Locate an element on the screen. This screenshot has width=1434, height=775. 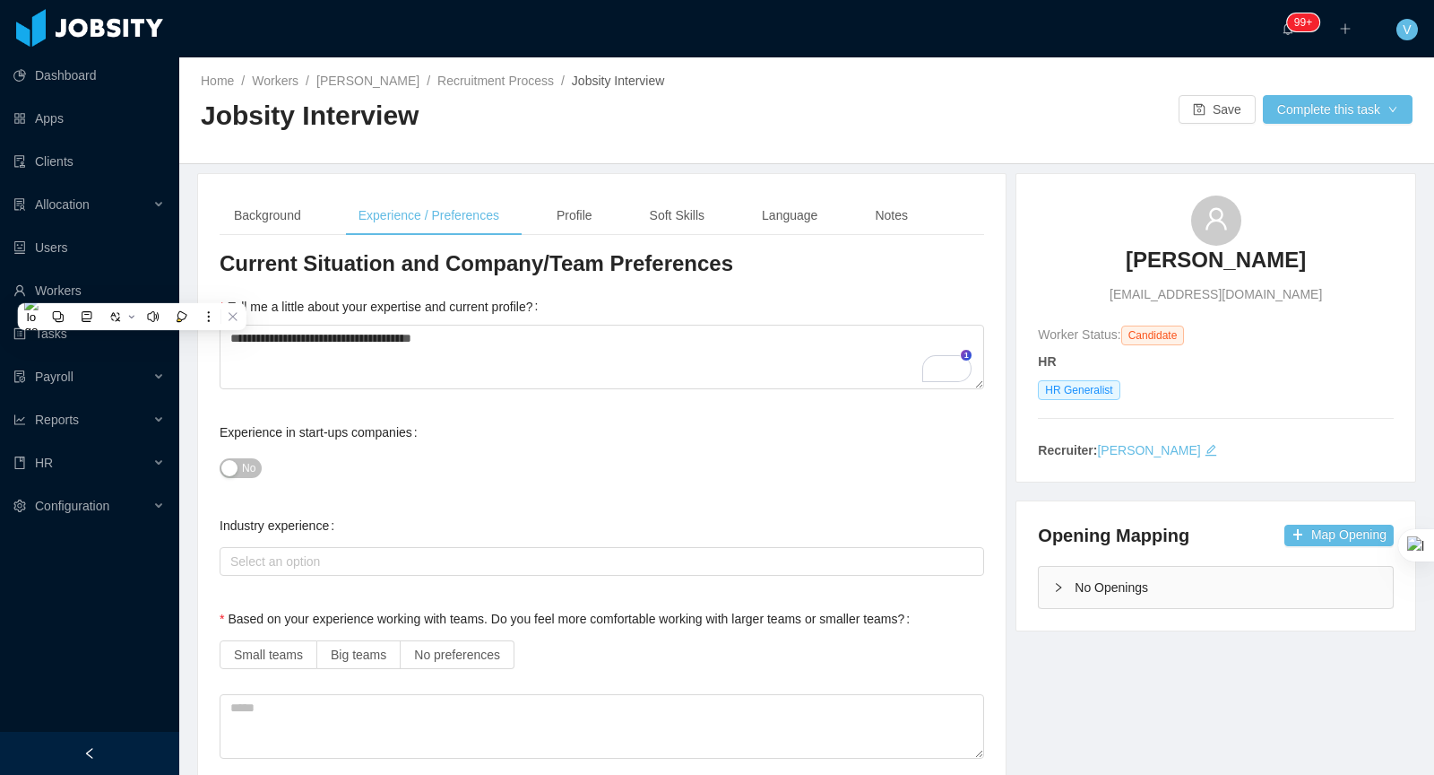
a: icon: pie-chartDashboard is located at coordinates (89, 75).